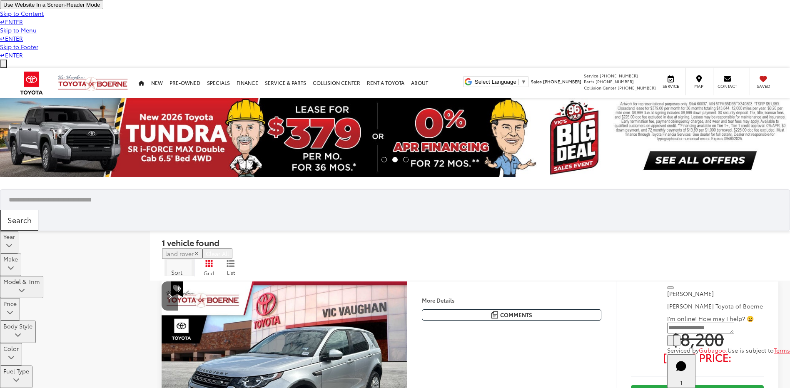 This screenshot has height=388, width=790. I want to click on img: Vic Vaughan Toyota of Boerne, so click(93, 83).